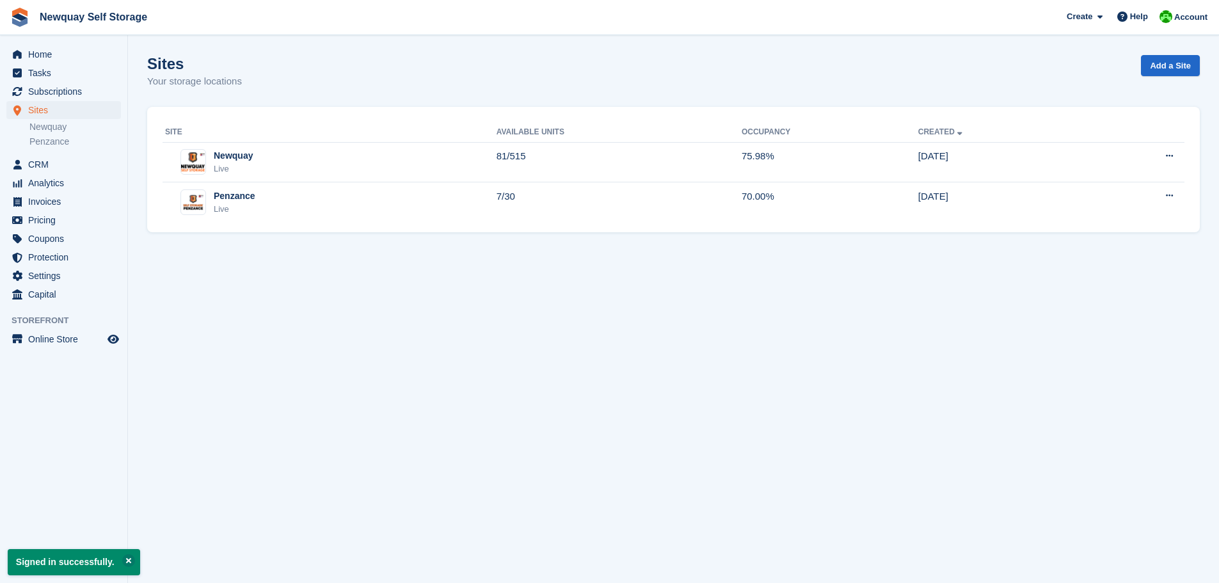 Image resolution: width=1219 pixels, height=583 pixels. I want to click on span: Tasks, so click(67, 73).